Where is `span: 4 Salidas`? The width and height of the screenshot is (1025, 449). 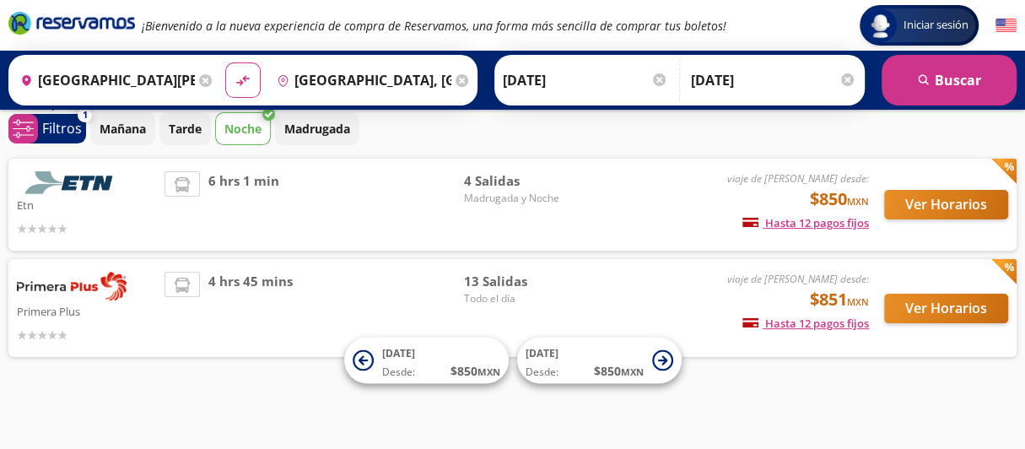
span: 4 Salidas is located at coordinates (523, 180).